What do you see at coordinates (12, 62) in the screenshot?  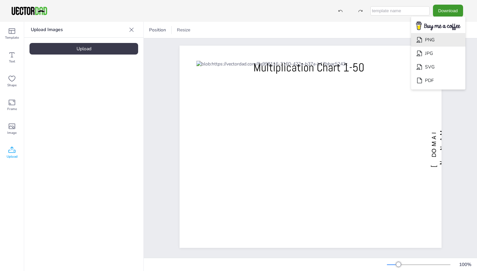 I see `span: Text` at bounding box center [12, 62].